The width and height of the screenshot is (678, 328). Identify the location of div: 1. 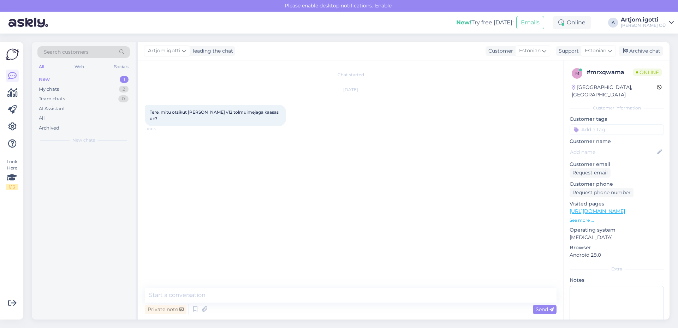
(124, 79).